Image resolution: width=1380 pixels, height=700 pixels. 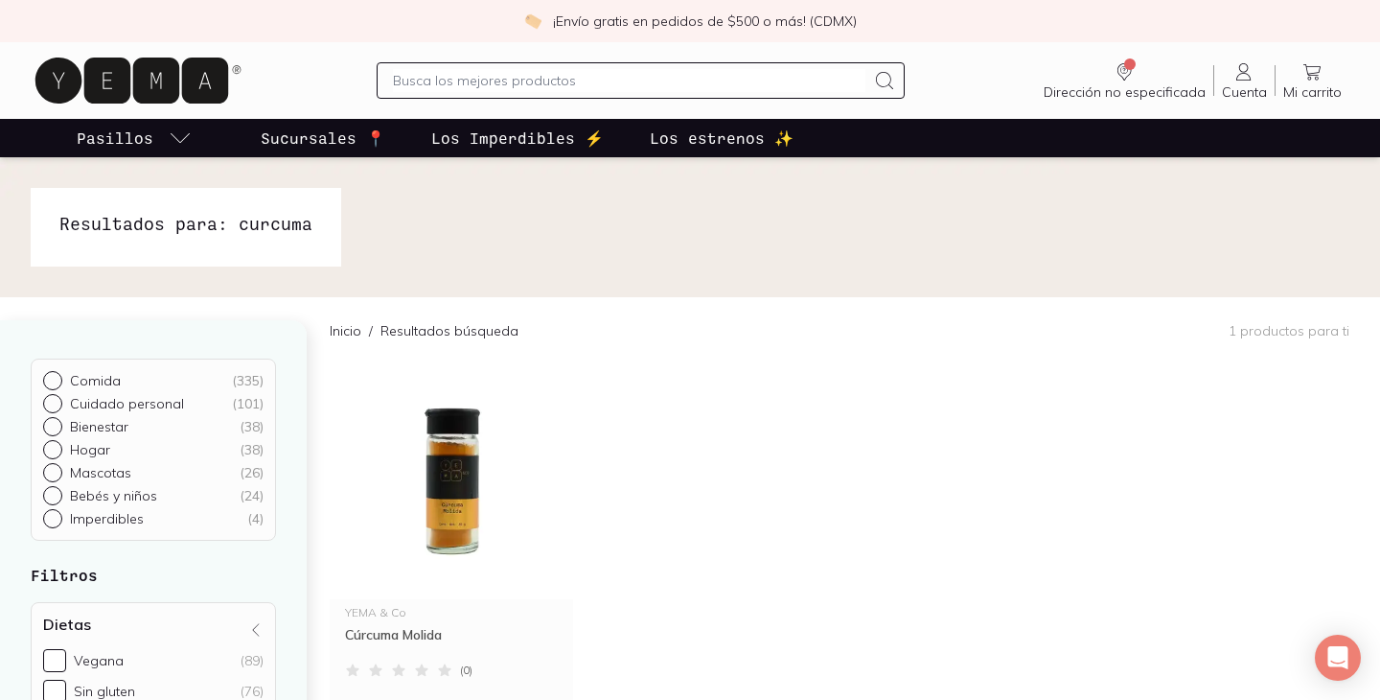 I want to click on div: Cúrcuma Molida, so click(x=452, y=643).